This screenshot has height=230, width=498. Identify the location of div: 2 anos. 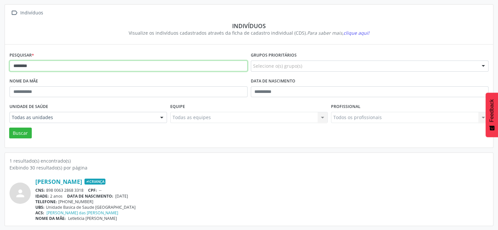
(262, 196).